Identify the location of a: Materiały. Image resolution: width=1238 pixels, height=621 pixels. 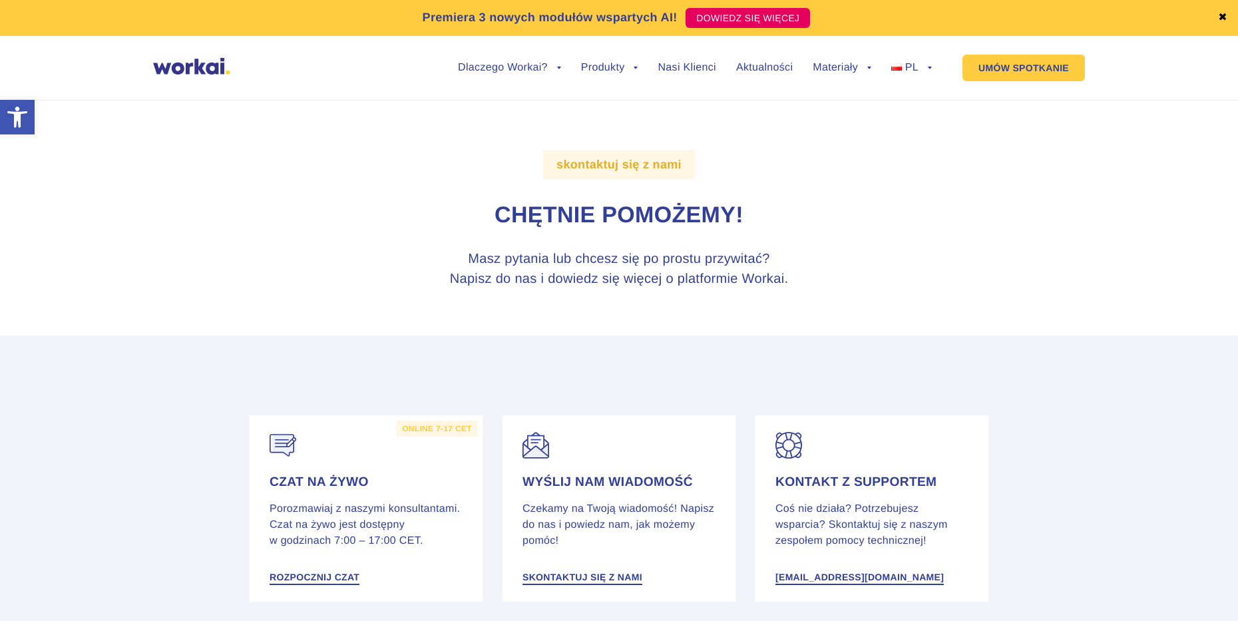
(842, 68).